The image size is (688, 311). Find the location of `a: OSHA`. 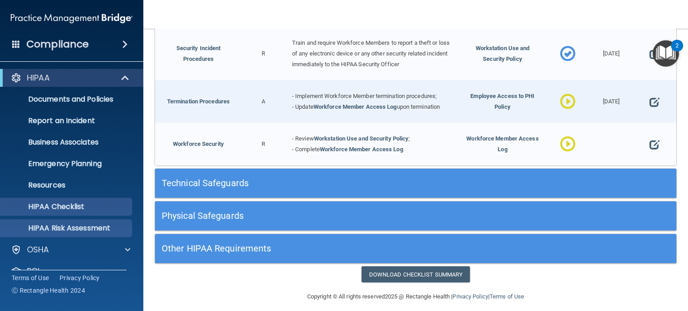

a: OSHA is located at coordinates (70, 250).